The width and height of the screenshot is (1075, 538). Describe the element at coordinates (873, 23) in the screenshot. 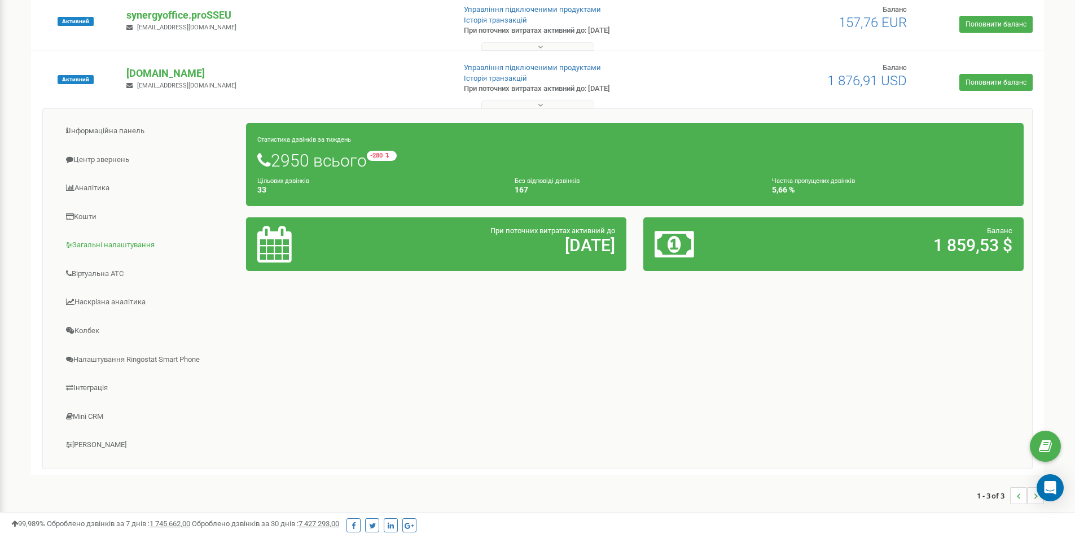

I see `span: 157,76 EUR` at that location.